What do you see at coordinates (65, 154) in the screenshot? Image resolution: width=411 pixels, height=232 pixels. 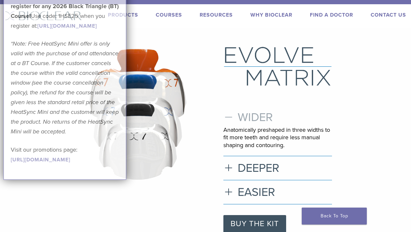 I see `p: Visit our promotions page:` at bounding box center [65, 154].